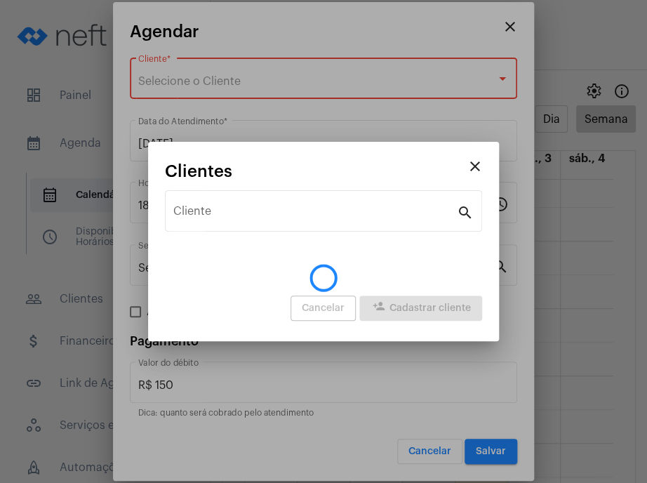  I want to click on mat-icon: person_add, so click(379, 308).